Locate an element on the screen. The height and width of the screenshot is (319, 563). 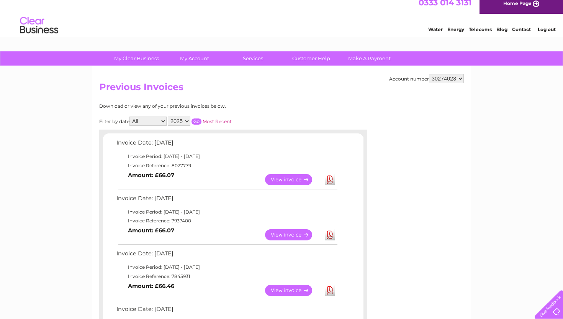
h2: Previous Invoices is located at coordinates (281, 89).